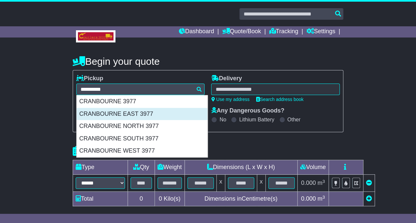 This screenshot has width=416, height=223. I want to click on label: Lithium Battery, so click(257, 120).